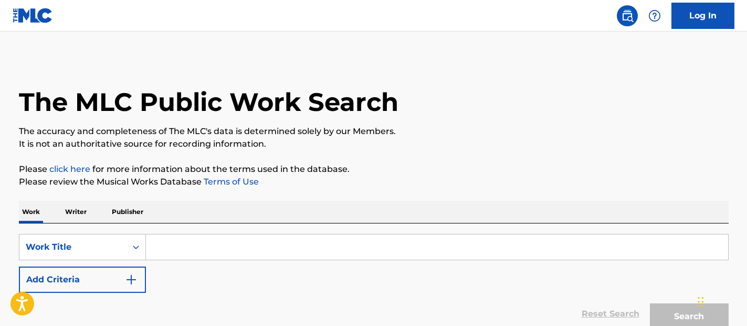 Image resolution: width=747 pixels, height=326 pixels. Describe the element at coordinates (374, 182) in the screenshot. I see `p: Please review the Musical Works Database` at that location.